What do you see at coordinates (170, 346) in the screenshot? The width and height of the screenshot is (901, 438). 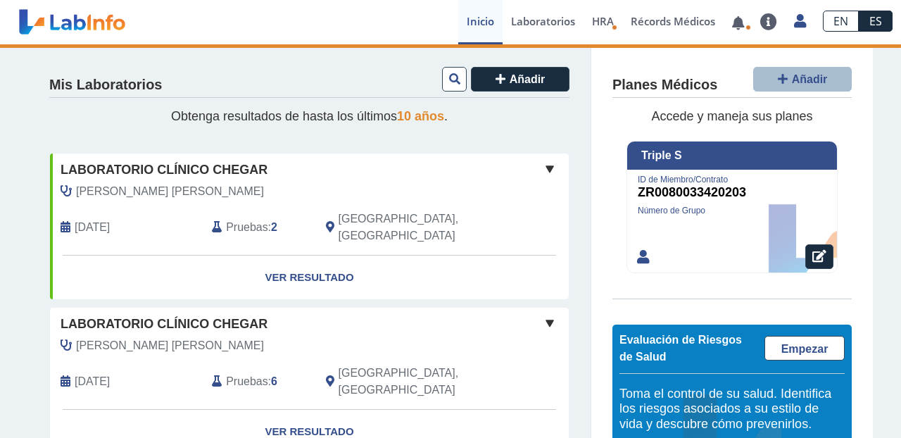 I see `span: Rodriguez Perez, Noelia` at bounding box center [170, 346].